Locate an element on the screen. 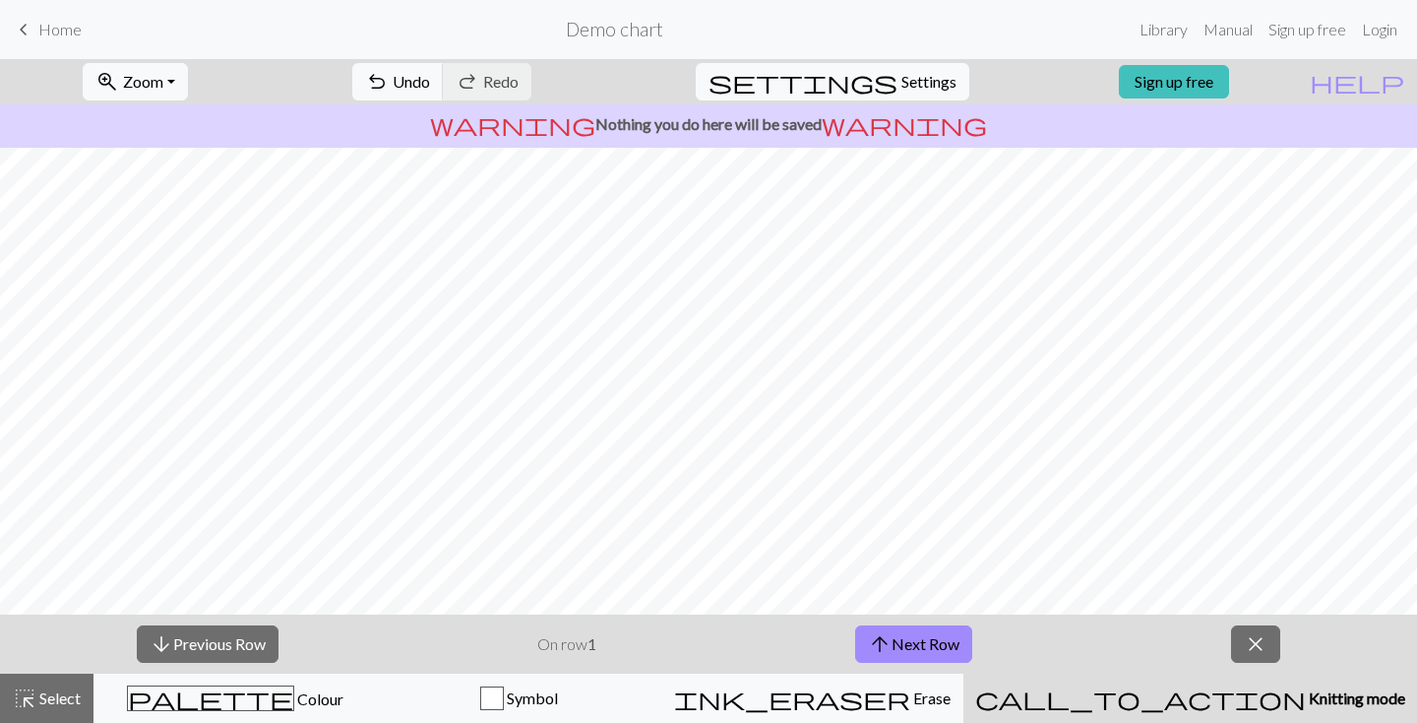  span: arrow_upward is located at coordinates (880, 644).